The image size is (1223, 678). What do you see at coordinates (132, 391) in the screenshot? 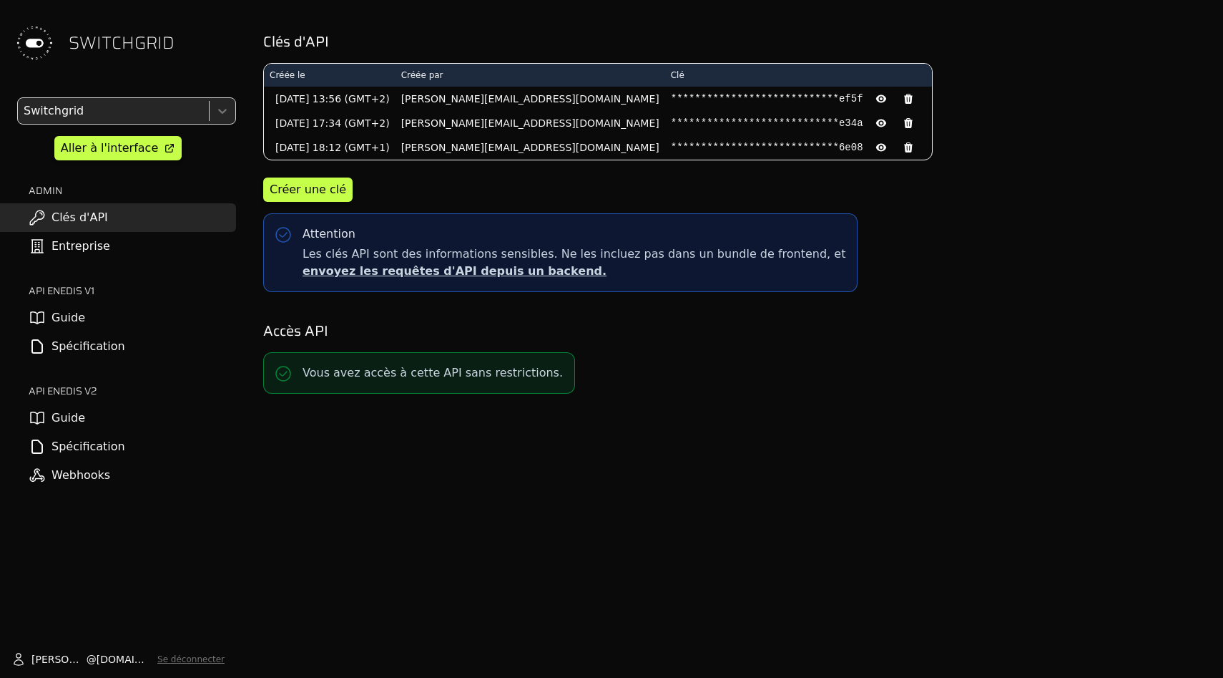
I see `h2: API ENEDIS v2` at bounding box center [132, 391].